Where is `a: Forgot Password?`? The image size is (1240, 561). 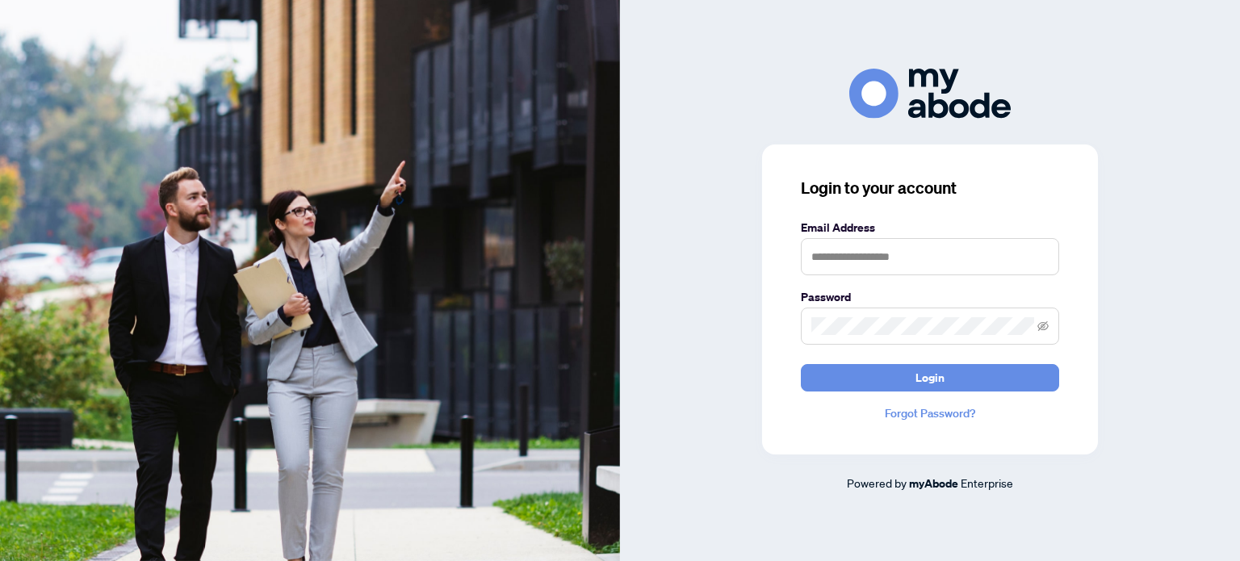 a: Forgot Password? is located at coordinates (930, 413).